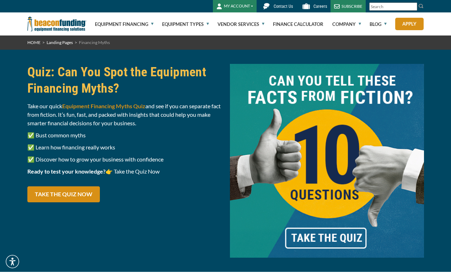 The image size is (451, 274). I want to click on p: ✅ Bust common myths, so click(124, 135).